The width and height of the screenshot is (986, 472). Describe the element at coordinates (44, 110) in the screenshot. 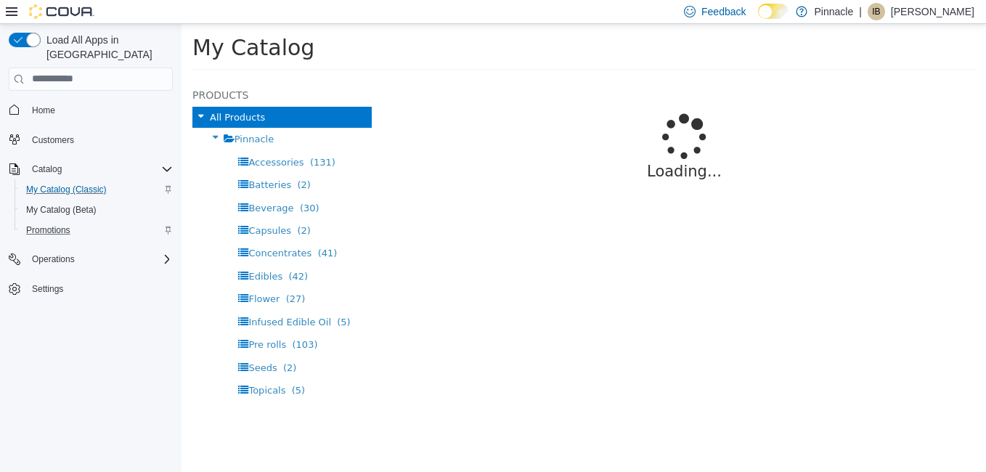

I see `a: Home` at that location.